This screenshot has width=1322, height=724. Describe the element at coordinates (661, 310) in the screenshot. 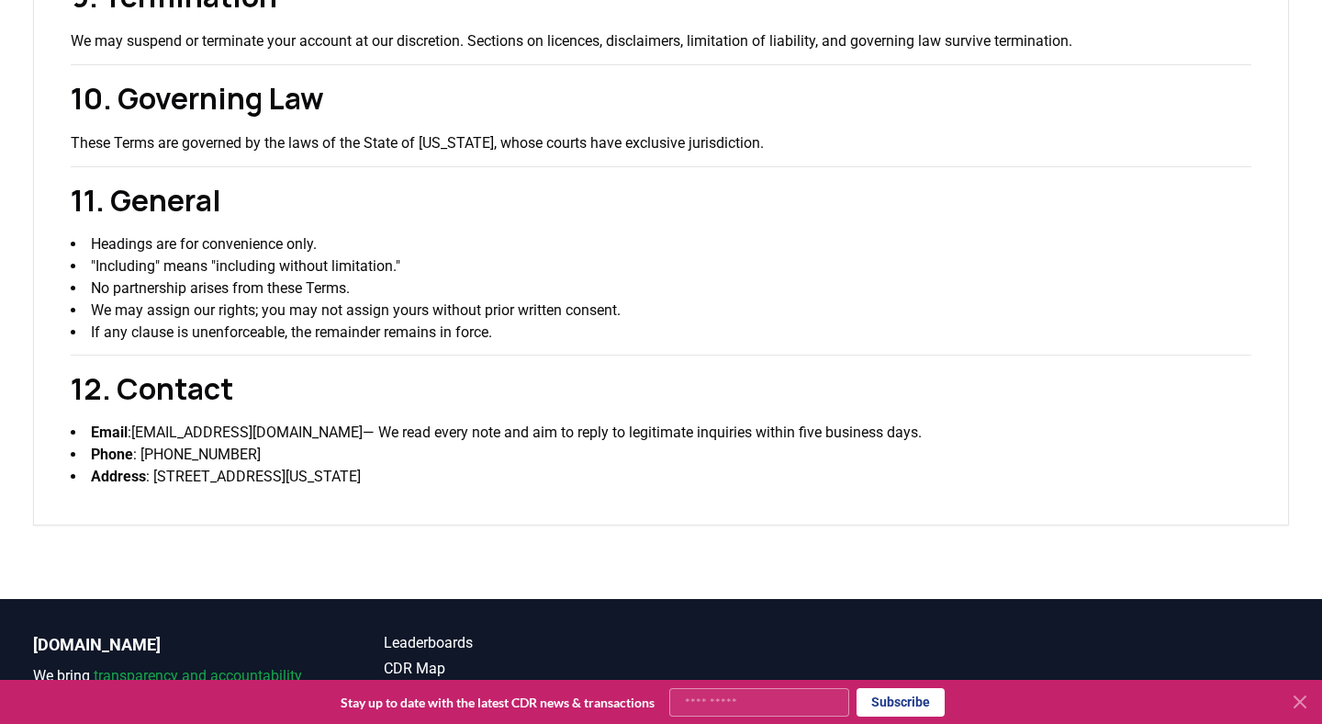

I see `li: We may assign our rights; you may not assign yours without prior written consent.` at that location.